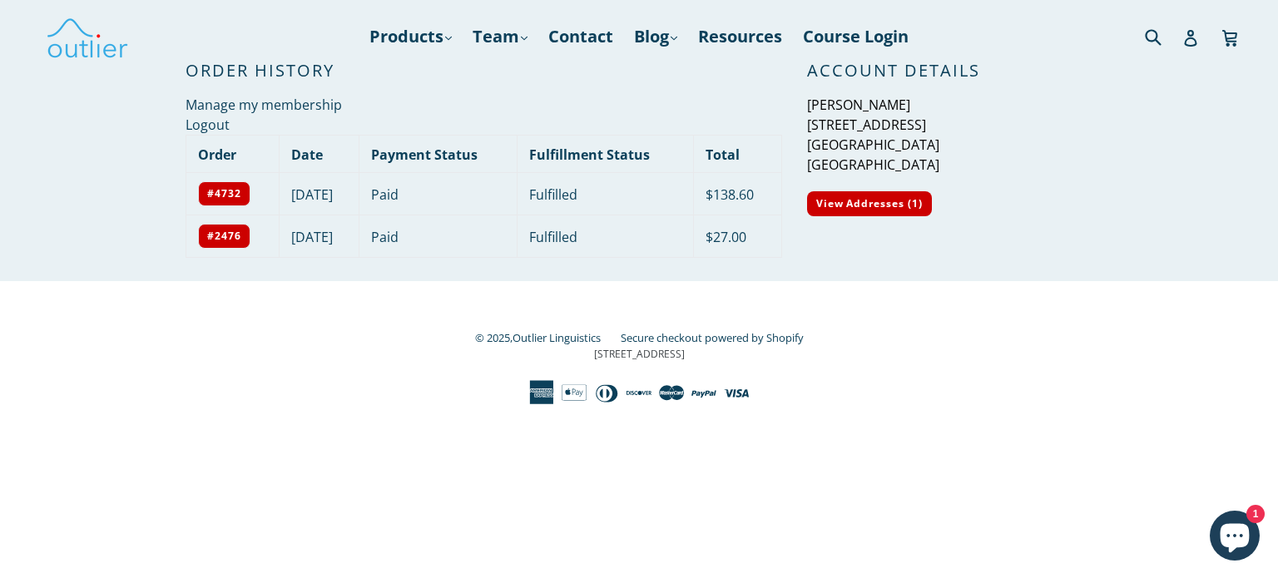 The image size is (1278, 578). I want to click on img: Outlier Linguistics, so click(87, 37).